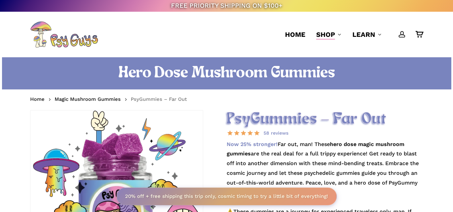 This screenshot has width=453, height=212. Describe the element at coordinates (226, 196) in the screenshot. I see `strong: 20% off + free shipping this trip only, cosmic timing to try a little bit of everything!` at that location.